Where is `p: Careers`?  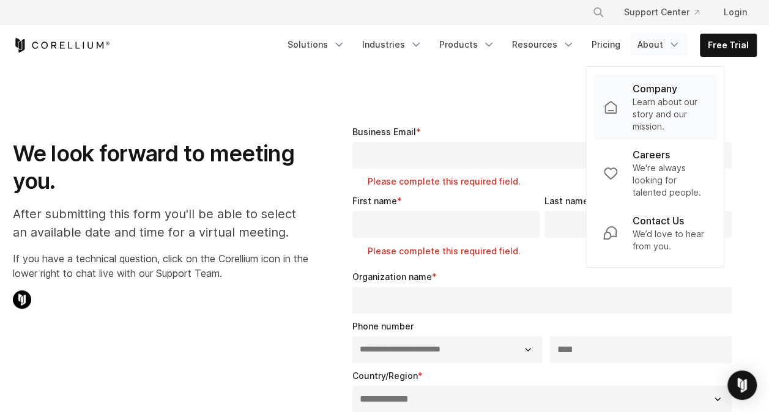 p: Careers is located at coordinates (651, 155).